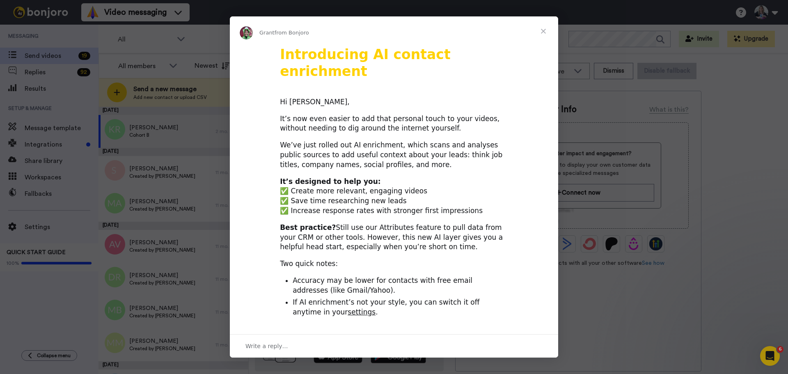 This screenshot has height=374, width=788. What do you see at coordinates (394, 155) in the screenshot?
I see `div: We’ve just rolled out AI enrichment, which scans and analyses public sources to add useful contex...` at bounding box center [394, 155].